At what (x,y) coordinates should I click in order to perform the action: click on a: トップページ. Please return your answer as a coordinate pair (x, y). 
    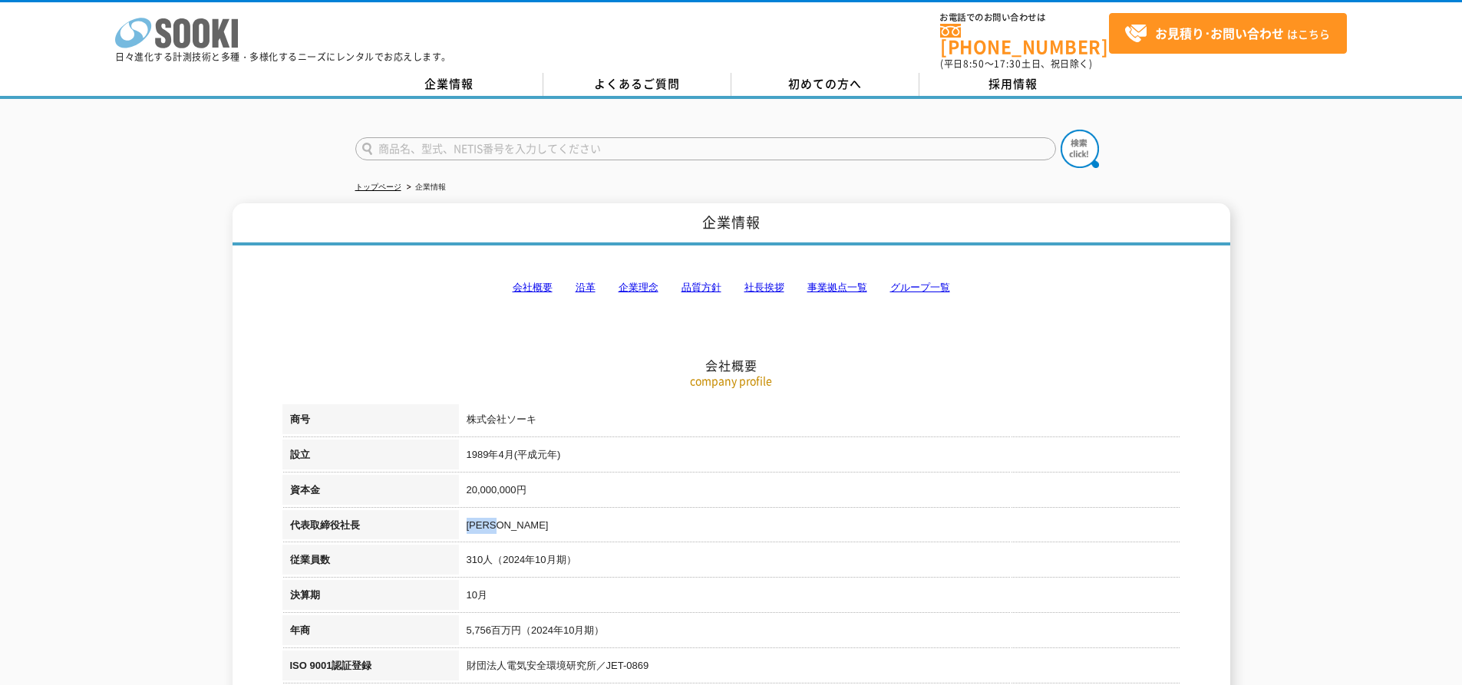
    Looking at the image, I should click on (378, 186).